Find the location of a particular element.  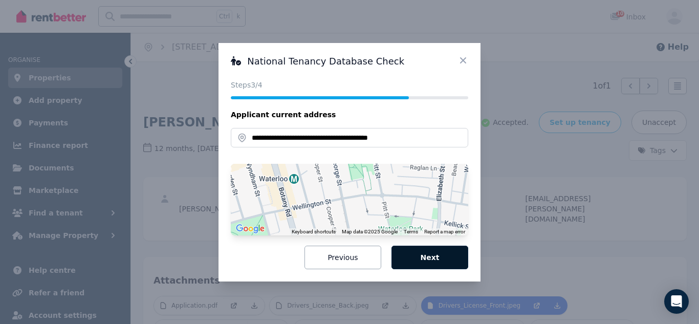

img: Google is located at coordinates (250, 229).